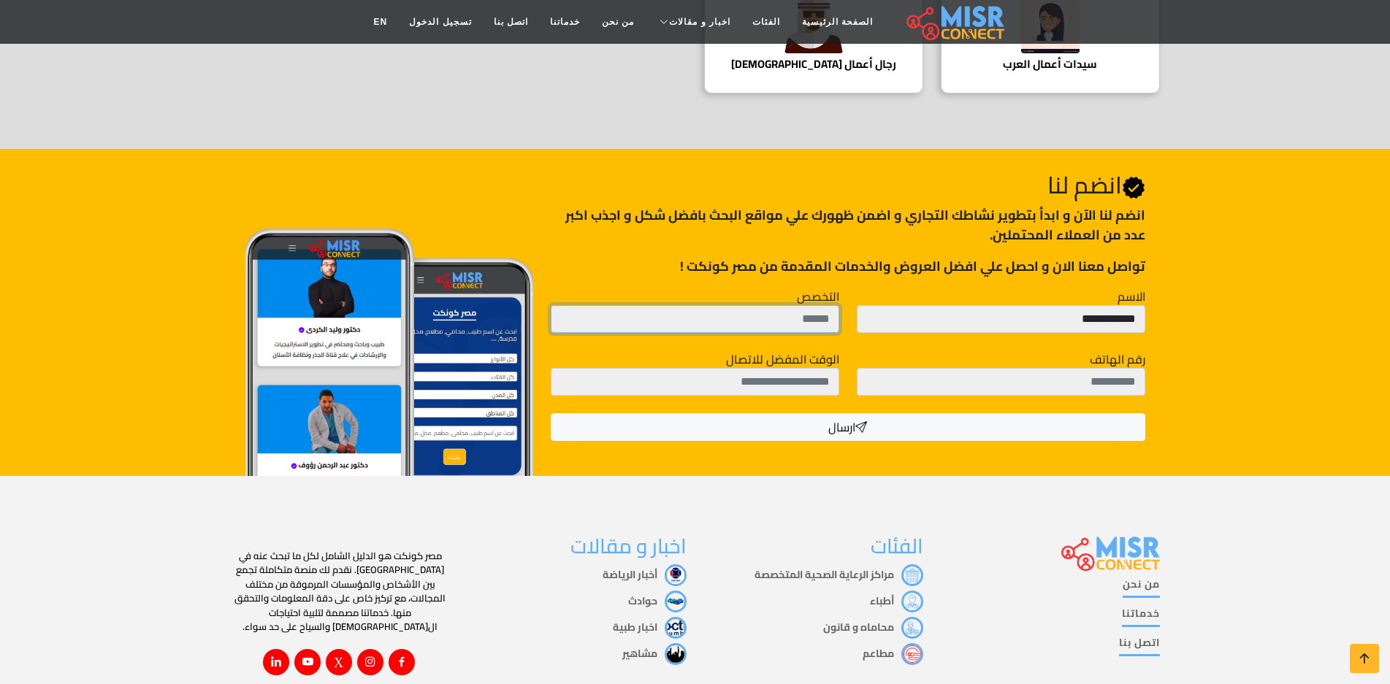  Describe the element at coordinates (676, 575) in the screenshot. I see `img: أخبار الرياضة` at that location.